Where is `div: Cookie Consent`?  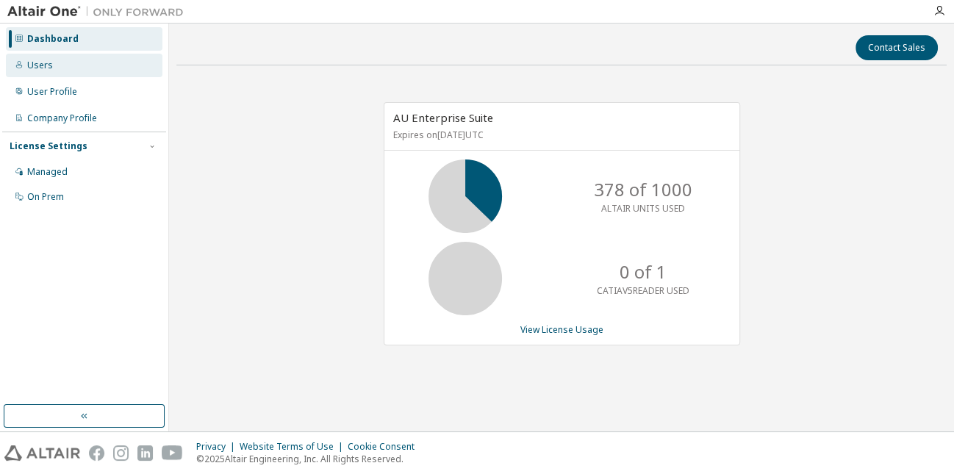 div: Cookie Consent is located at coordinates (385, 447).